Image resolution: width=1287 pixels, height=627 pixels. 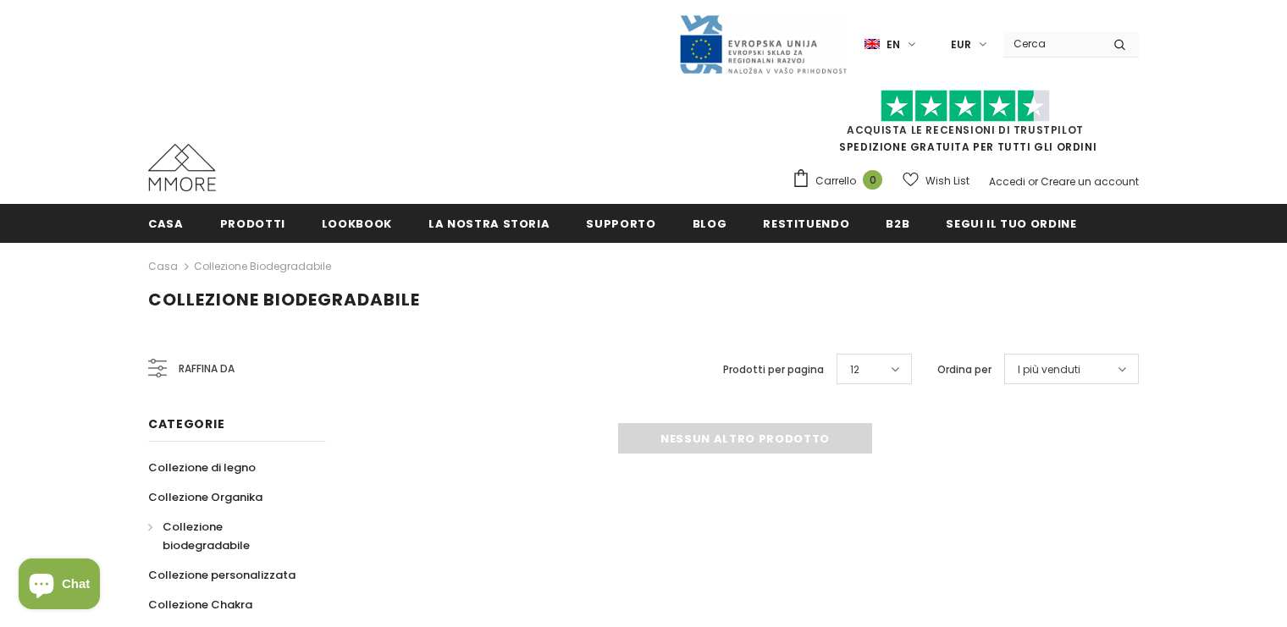 I want to click on span: Restituendo, so click(x=806, y=223).